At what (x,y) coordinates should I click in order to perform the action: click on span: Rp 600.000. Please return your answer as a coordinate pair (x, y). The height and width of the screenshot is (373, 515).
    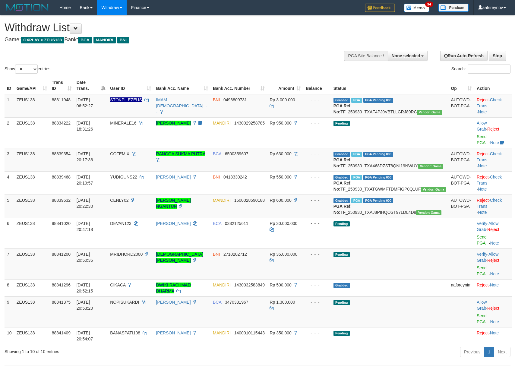
    Looking at the image, I should click on (280, 200).